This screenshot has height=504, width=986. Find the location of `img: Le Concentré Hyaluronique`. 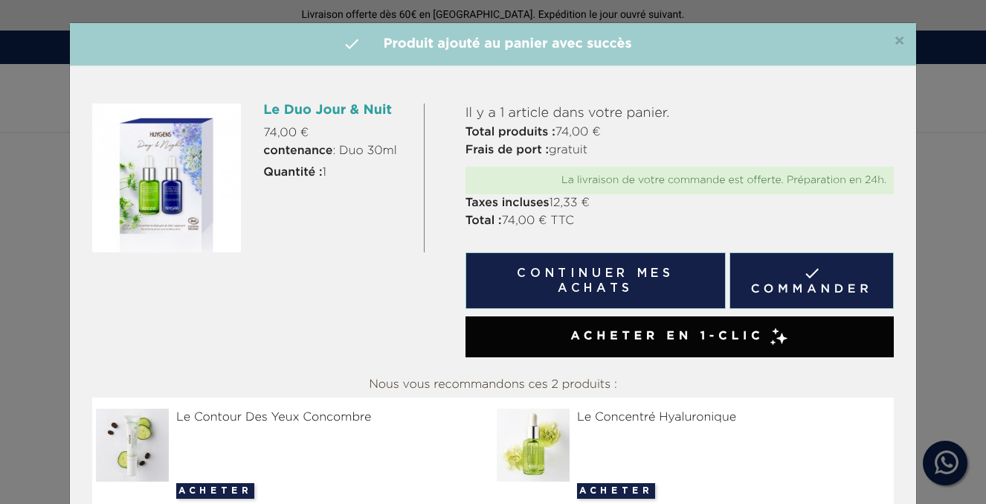

img: Le Concentré Hyaluronique is located at coordinates (536, 445).